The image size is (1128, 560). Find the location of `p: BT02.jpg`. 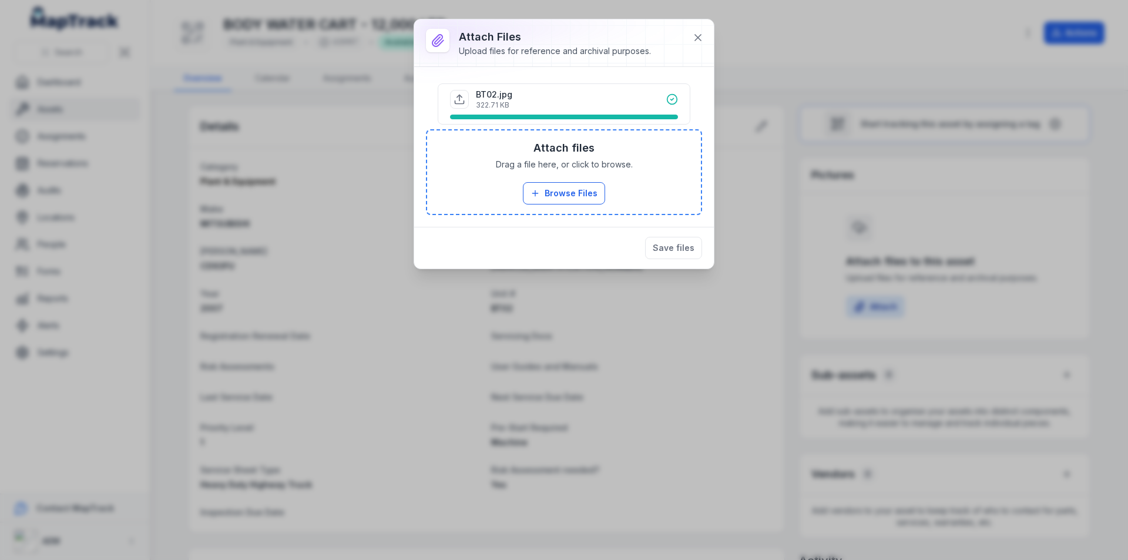

p: BT02.jpg is located at coordinates (494, 95).